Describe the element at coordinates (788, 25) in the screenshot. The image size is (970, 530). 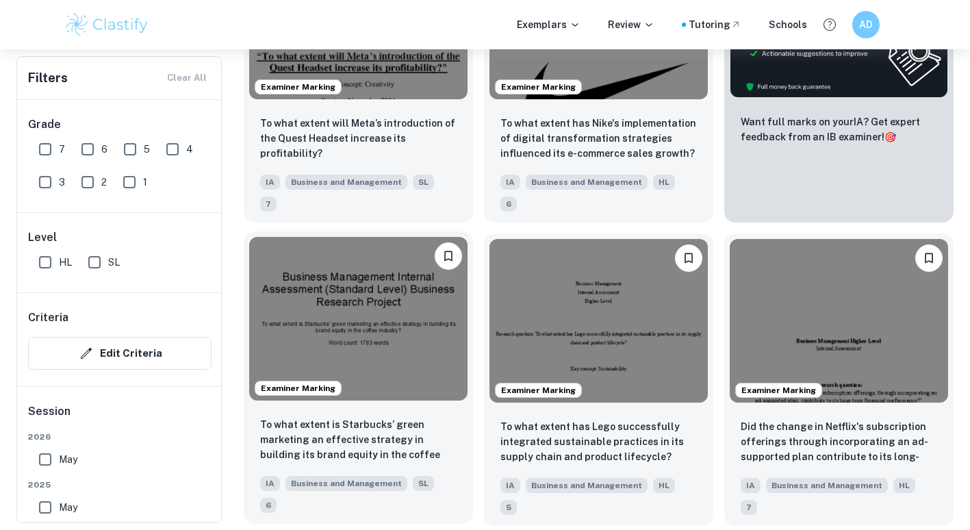
I see `div: Schools` at that location.